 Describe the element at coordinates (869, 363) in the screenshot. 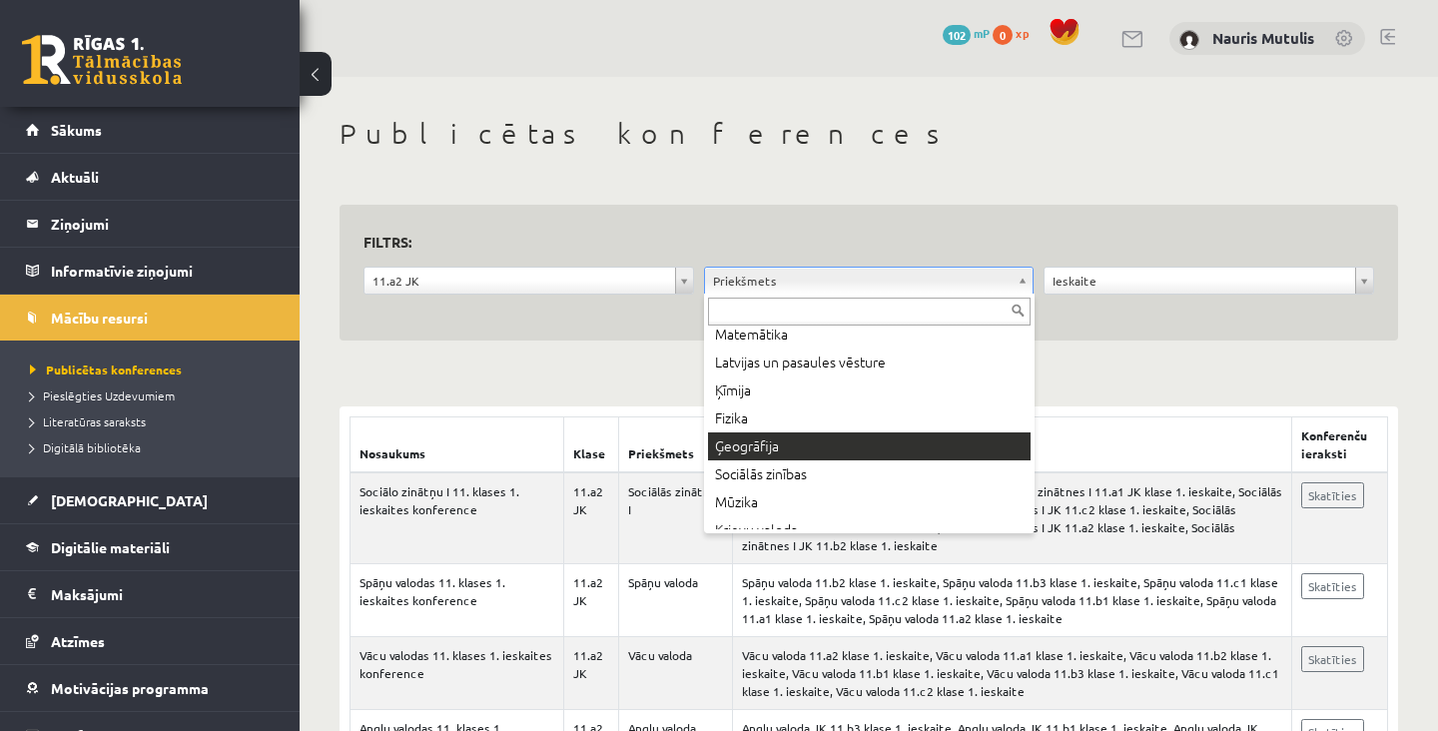

I see `div: Latvijas un pasaules vēsture` at that location.